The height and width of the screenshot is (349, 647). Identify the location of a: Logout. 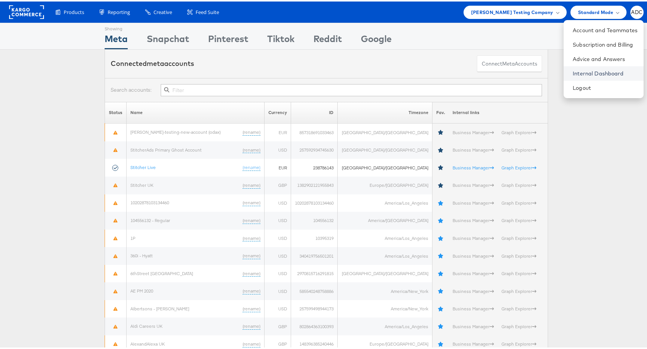
(605, 86).